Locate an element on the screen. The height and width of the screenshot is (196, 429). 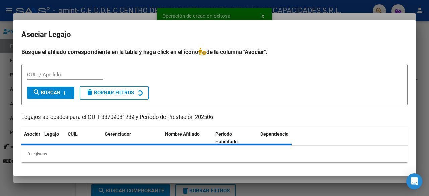
button: Buscar is located at coordinates (51, 93).